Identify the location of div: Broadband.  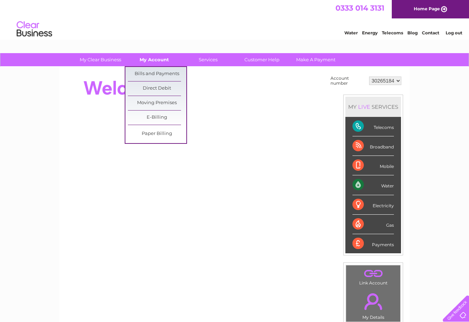
(373, 146).